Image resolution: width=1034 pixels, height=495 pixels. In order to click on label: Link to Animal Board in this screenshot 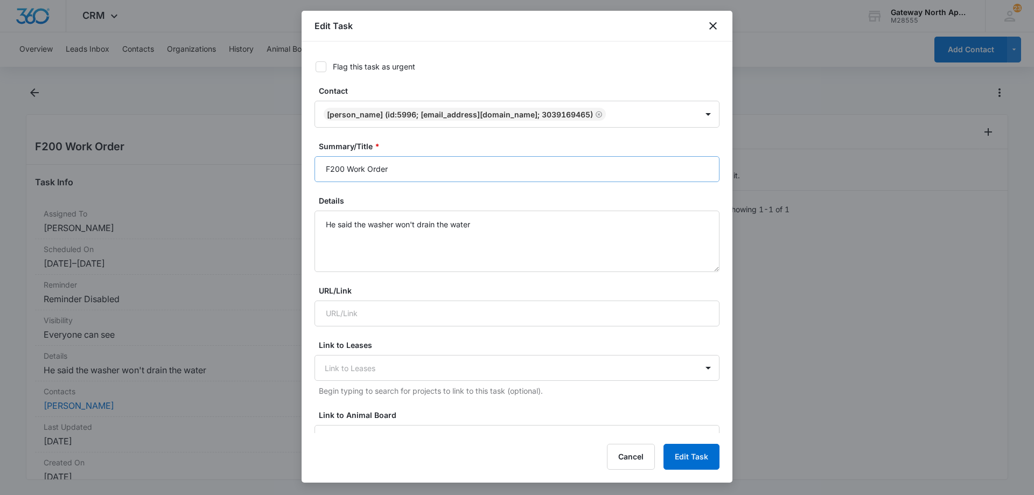, I will do `click(521, 415)`.